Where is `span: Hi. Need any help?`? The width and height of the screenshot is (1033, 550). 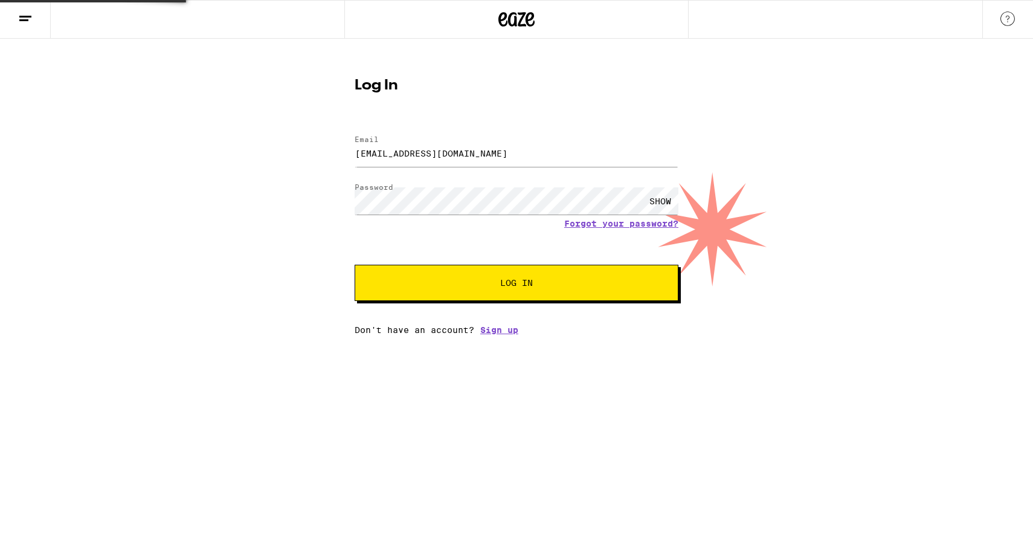 span: Hi. Need any help? is located at coordinates (47, 13).